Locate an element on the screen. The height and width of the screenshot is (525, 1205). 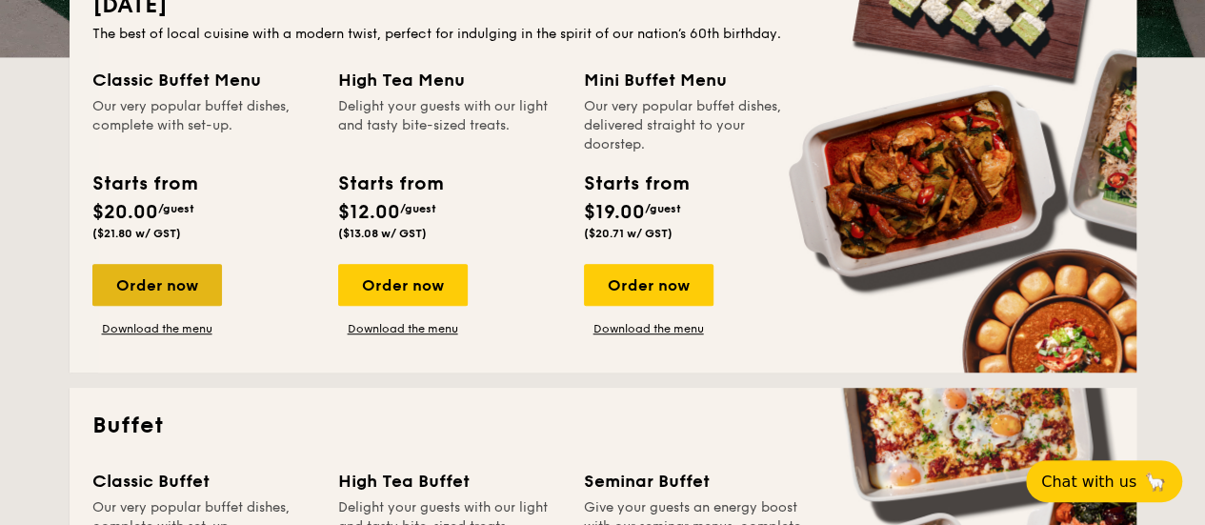
div: Classic Buffet Menu is located at coordinates (204, 80).